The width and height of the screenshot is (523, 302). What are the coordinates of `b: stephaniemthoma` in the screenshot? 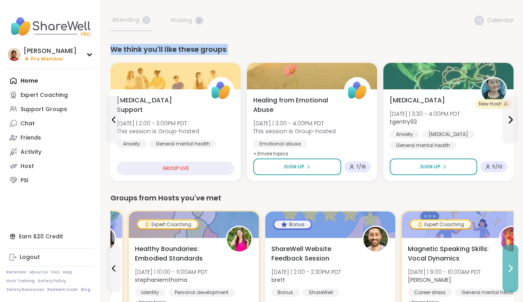 It's located at (161, 279).